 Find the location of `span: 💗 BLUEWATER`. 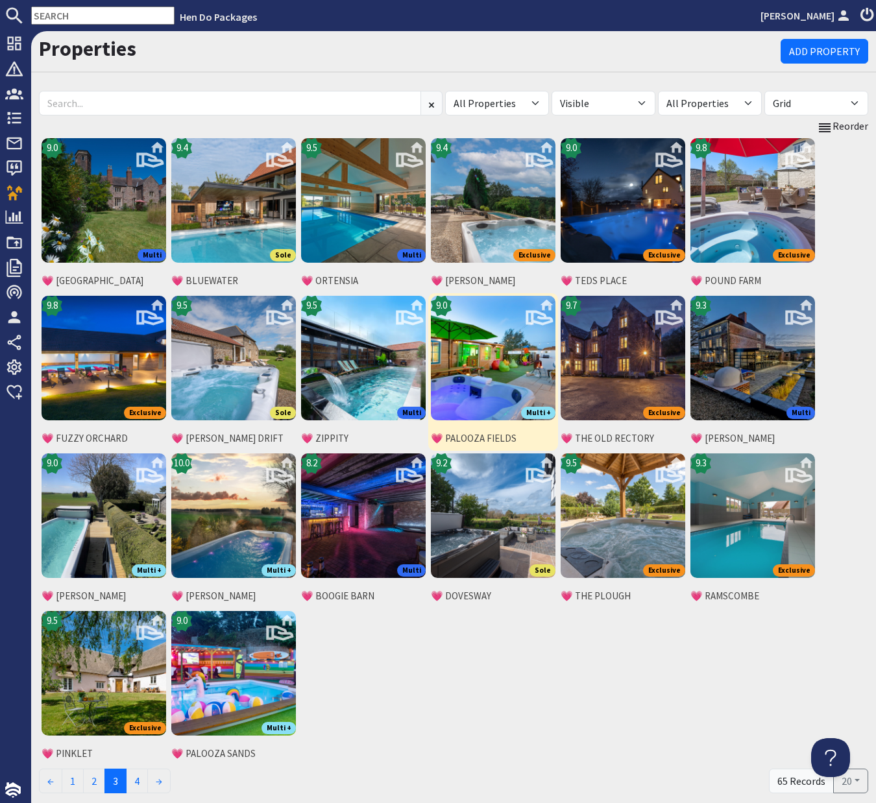

span: 💗 BLUEWATER is located at coordinates (234, 281).